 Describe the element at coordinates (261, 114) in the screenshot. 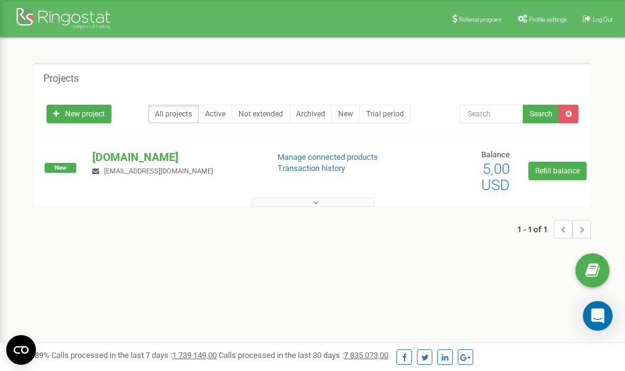

I see `a: Not extended` at that location.